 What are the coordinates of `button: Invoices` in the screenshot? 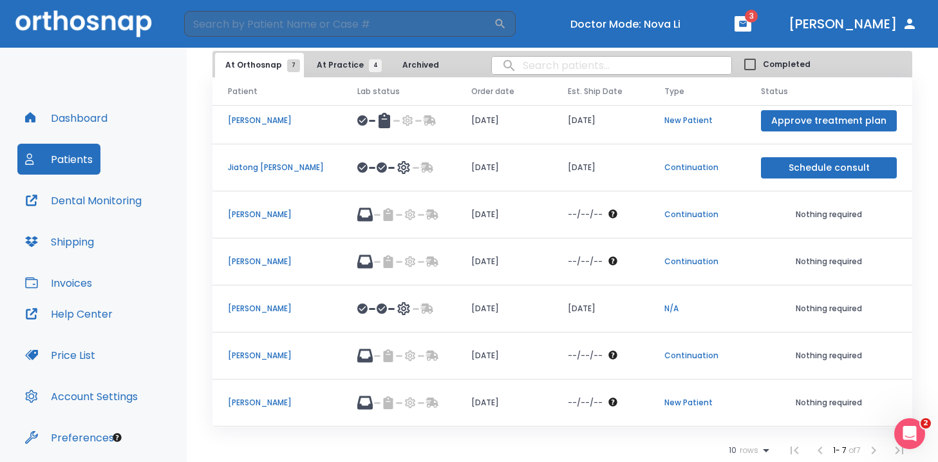 It's located at (59, 283).